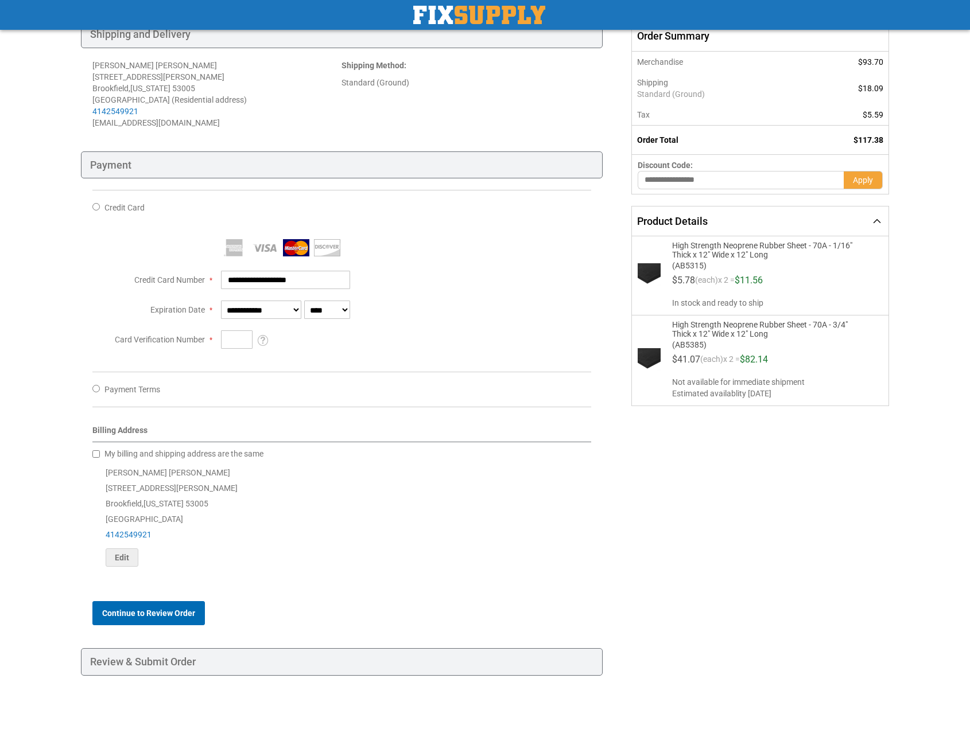 This screenshot has height=733, width=970. What do you see at coordinates (775, 382) in the screenshot?
I see `span: Not available for immediate shipment` at bounding box center [775, 382].